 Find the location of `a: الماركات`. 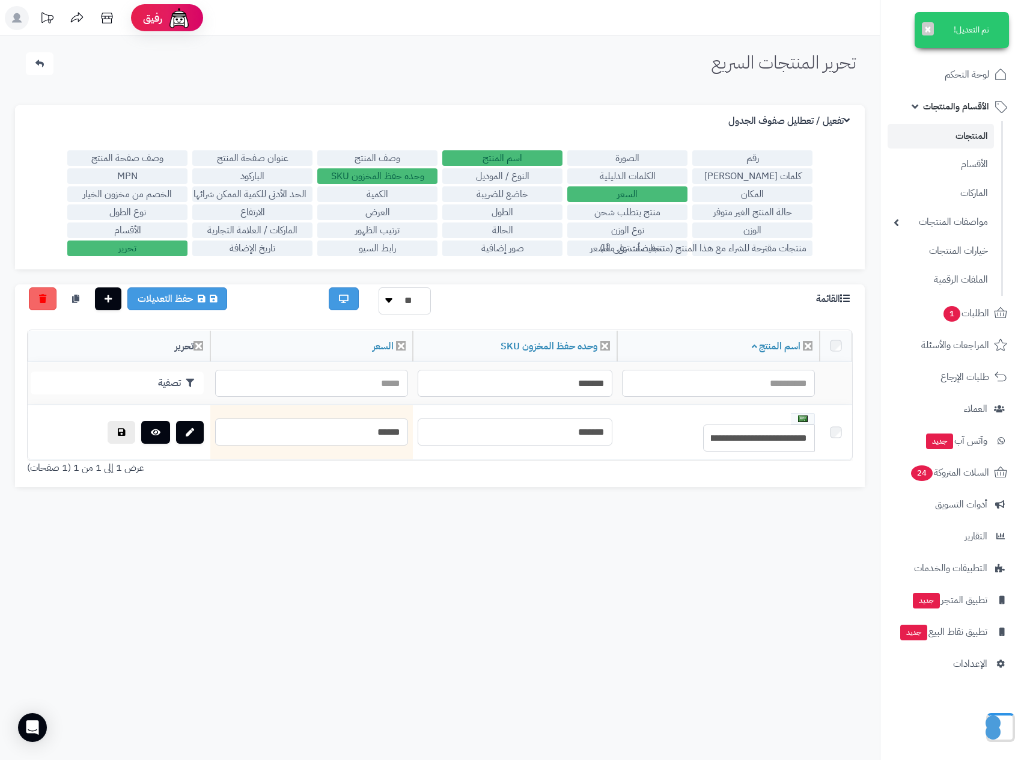

a: الماركات is located at coordinates (941, 193).